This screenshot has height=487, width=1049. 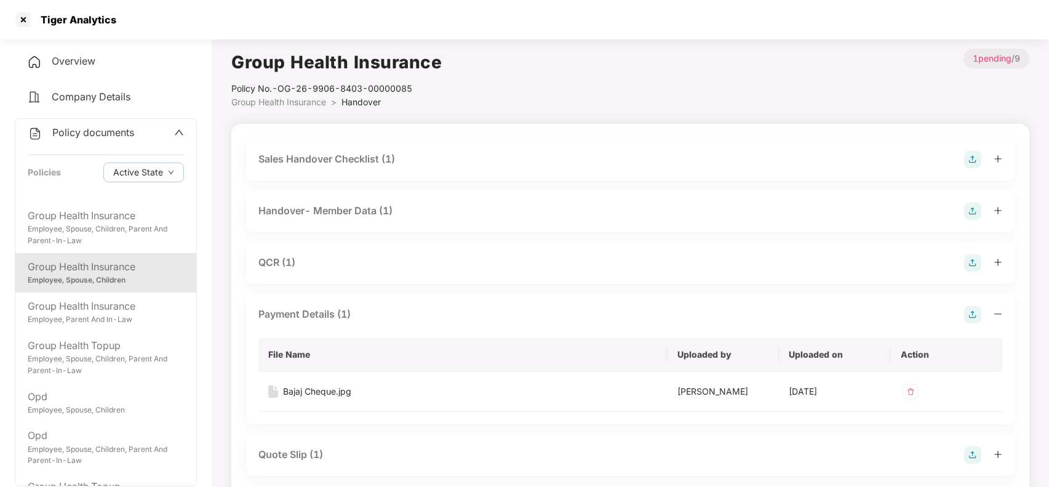 What do you see at coordinates (279, 102) in the screenshot?
I see `span: Group Health Insurance` at bounding box center [279, 102].